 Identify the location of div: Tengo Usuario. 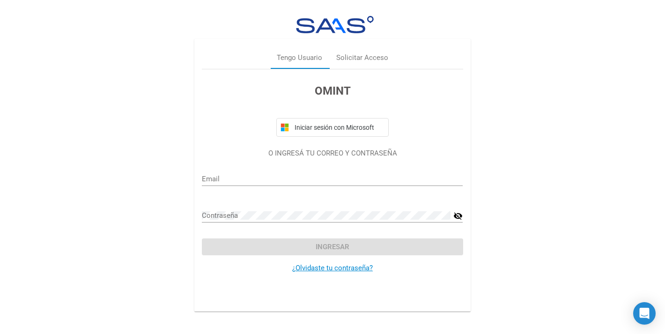
(299, 58).